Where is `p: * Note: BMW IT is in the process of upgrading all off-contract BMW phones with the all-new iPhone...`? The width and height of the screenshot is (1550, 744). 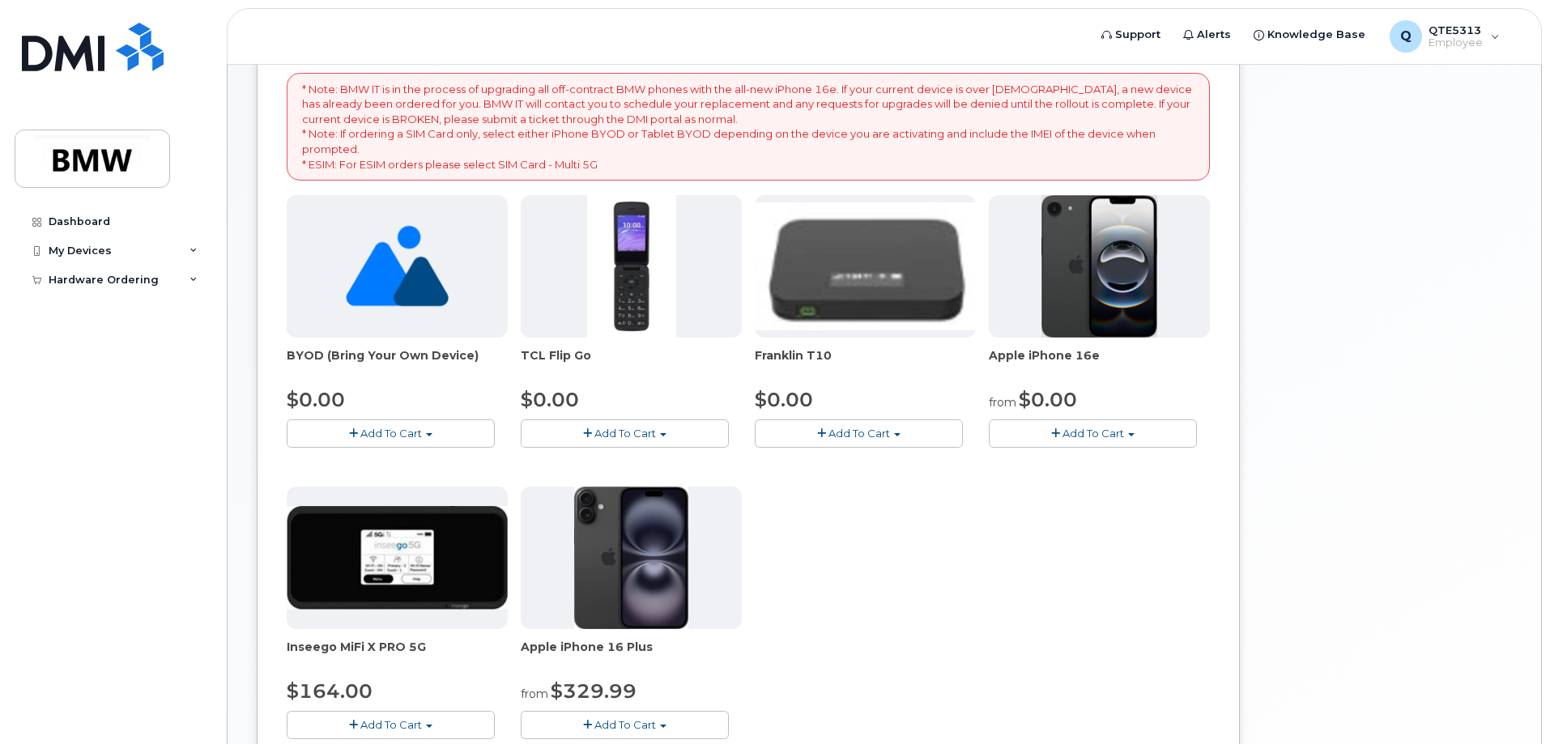
p: * Note: BMW IT is in the process of upgrading all off-contract BMW phones with the all-new iPhone... is located at coordinates (748, 126).